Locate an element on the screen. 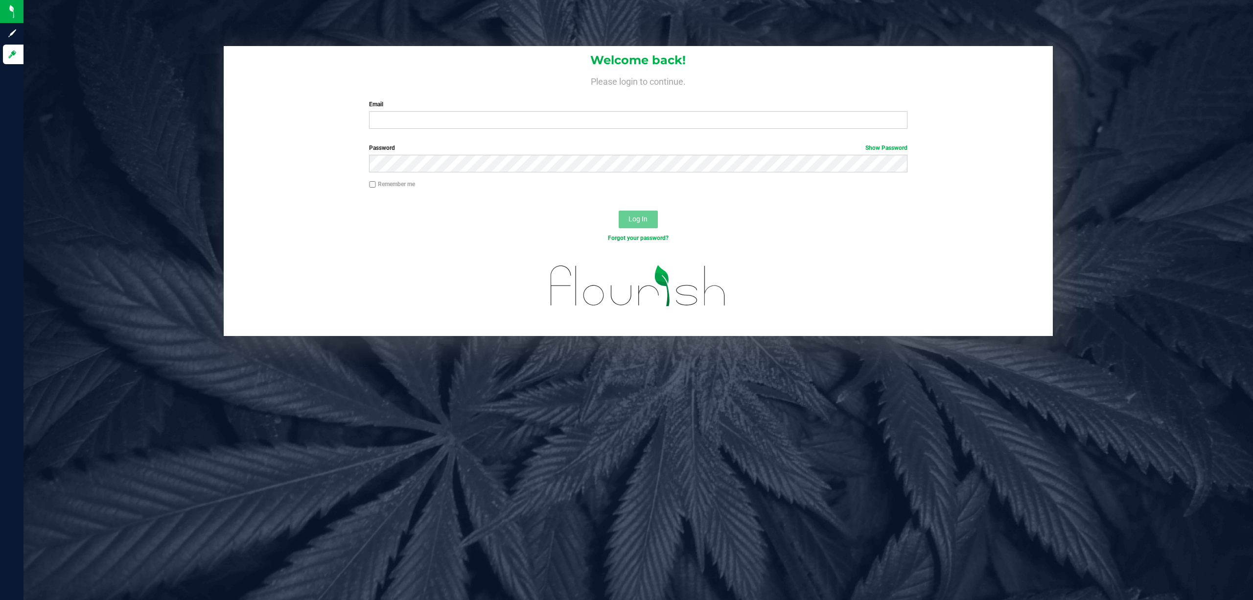  label: Email is located at coordinates (638, 104).